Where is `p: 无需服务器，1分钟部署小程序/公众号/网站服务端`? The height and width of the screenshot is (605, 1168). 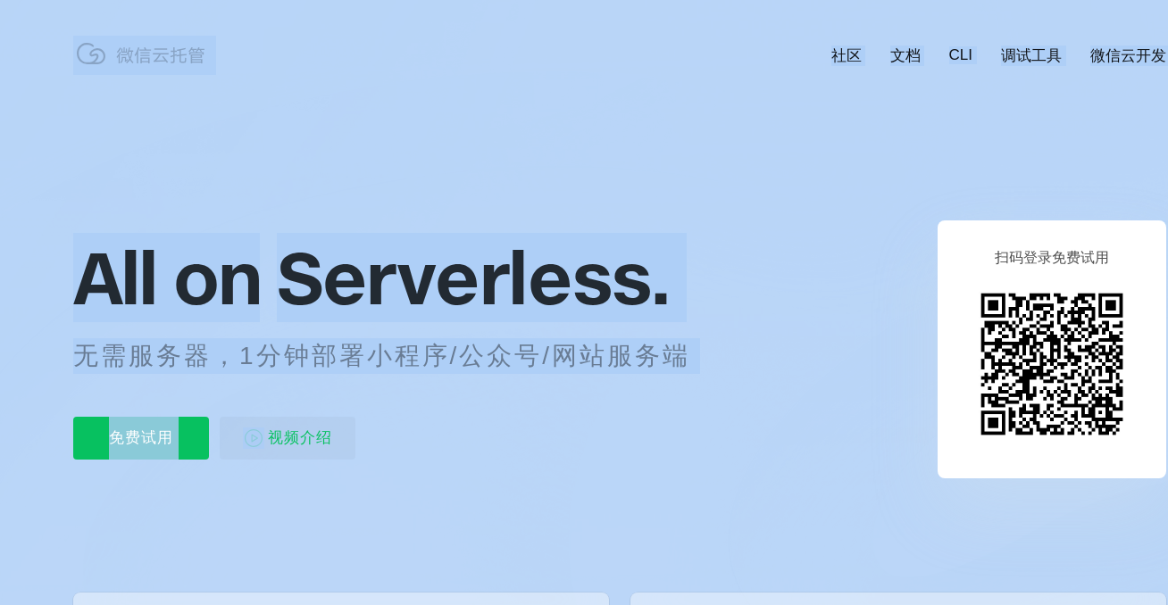 p: 无需服务器，1分钟部署小程序/公众号/网站服务端 is located at coordinates (398, 356).